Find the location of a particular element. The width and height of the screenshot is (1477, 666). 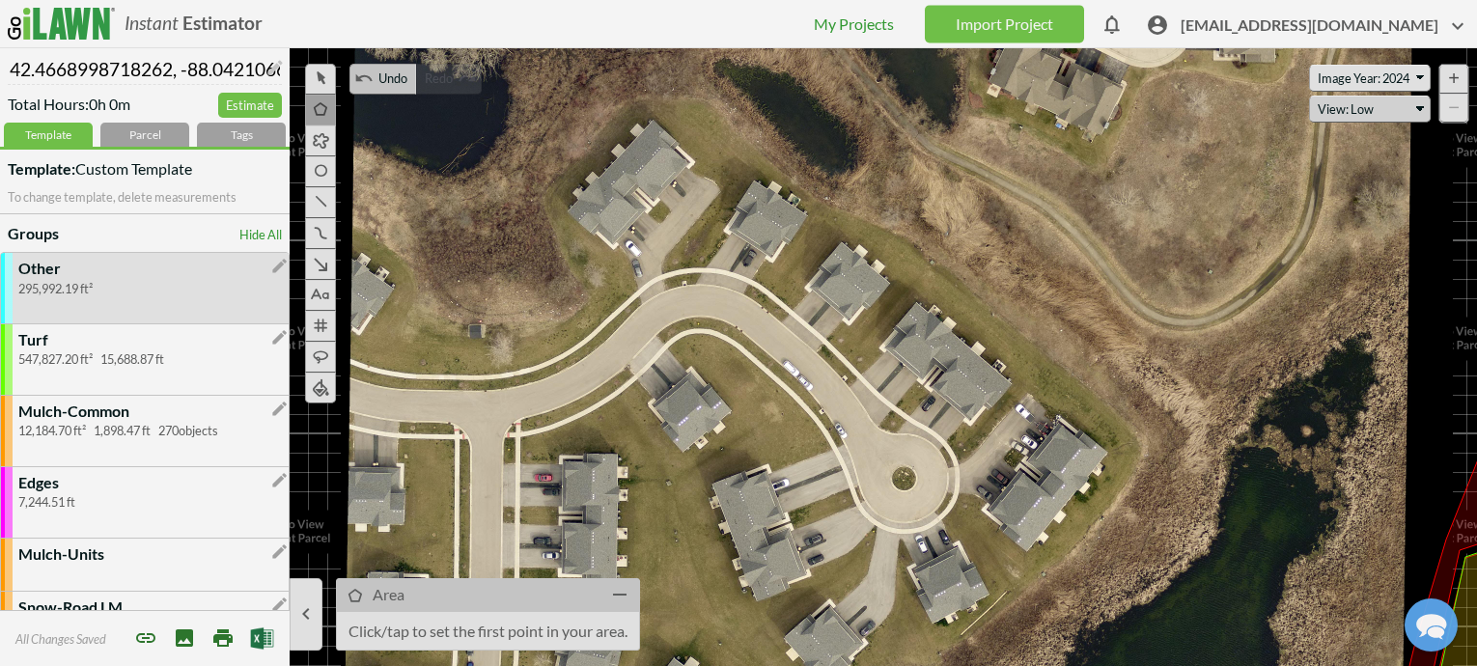

img: Josh is located at coordinates (185, 71).